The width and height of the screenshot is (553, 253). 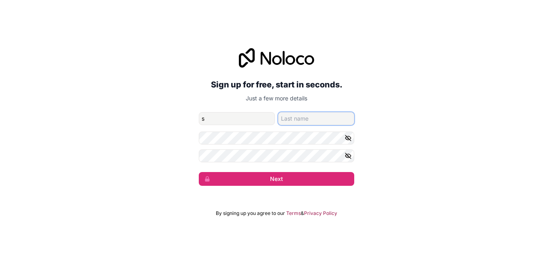 What do you see at coordinates (321, 213) in the screenshot?
I see `a: Privacy Policy` at bounding box center [321, 213].